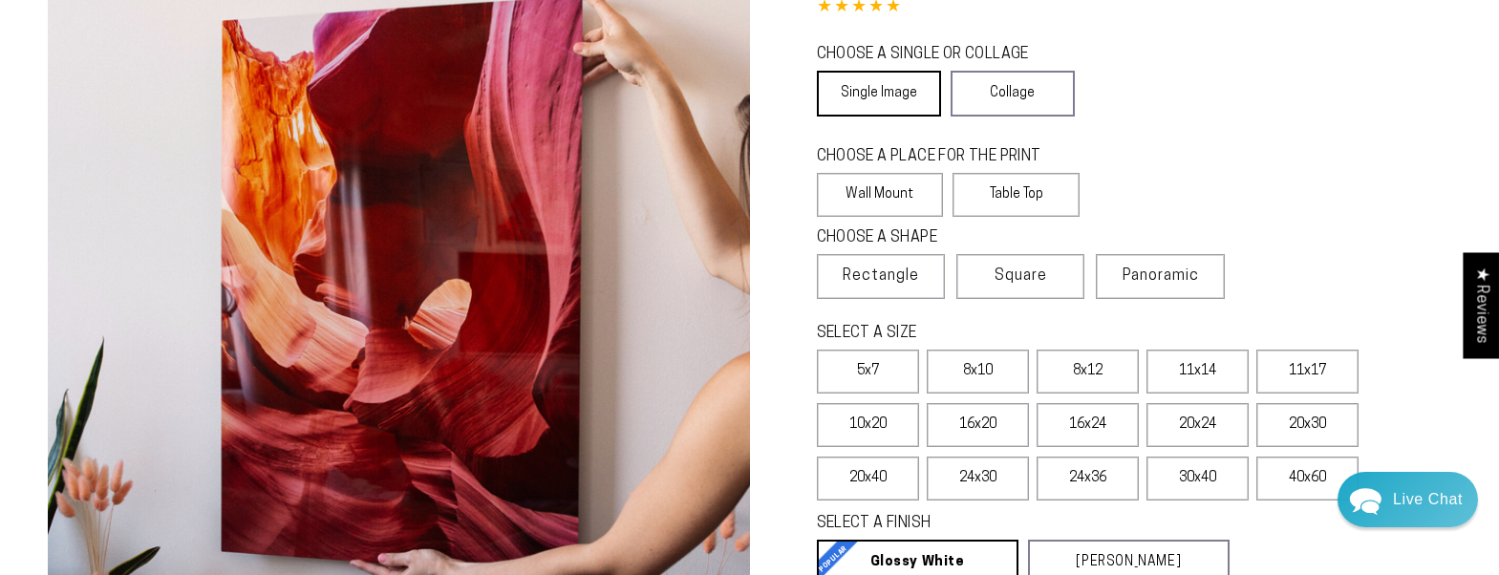 The height and width of the screenshot is (575, 1499). Describe the element at coordinates (1015, 195) in the screenshot. I see `label: Table Top` at that location.